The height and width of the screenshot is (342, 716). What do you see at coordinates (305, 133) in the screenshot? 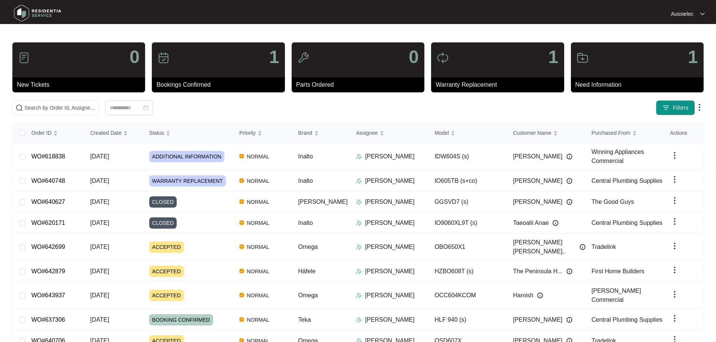
I see `span: Brand` at bounding box center [305, 133].